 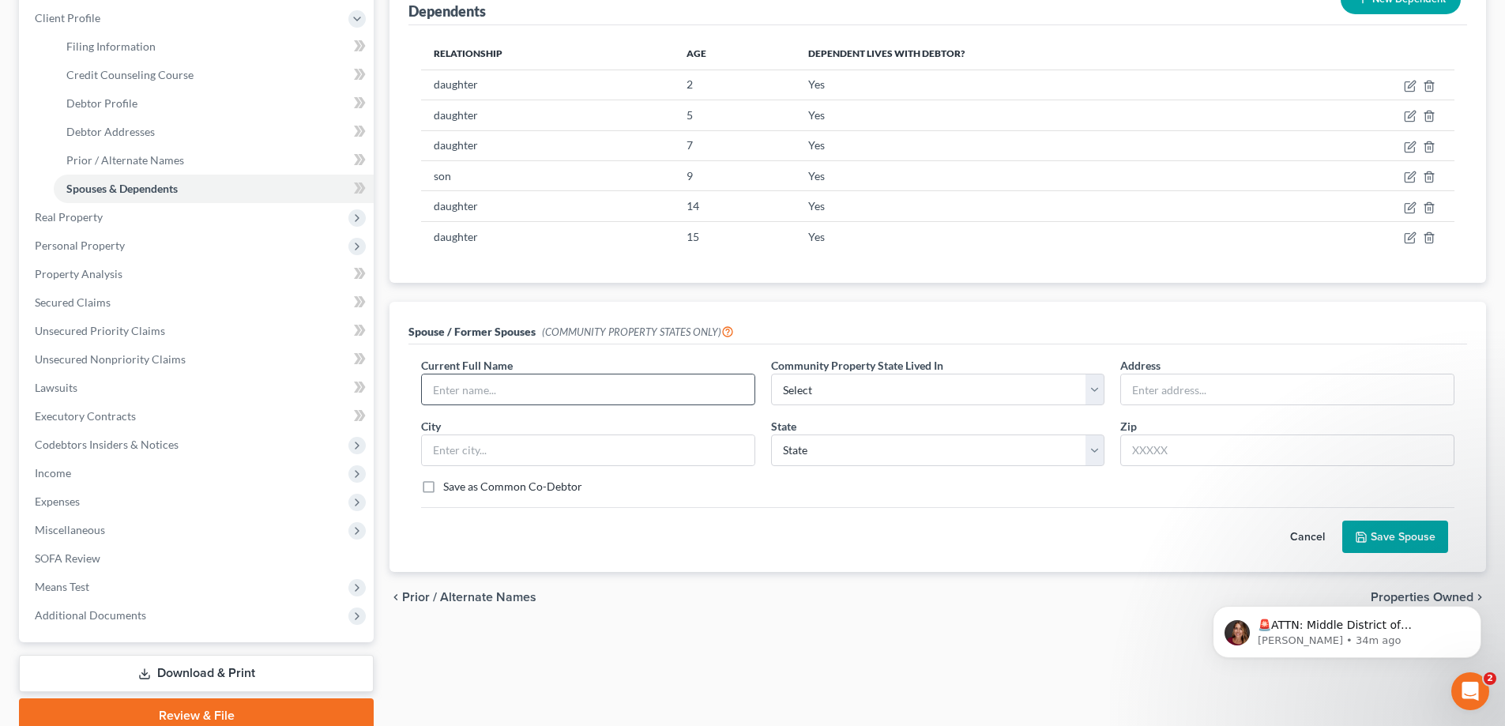 What do you see at coordinates (171, 68) in the screenshot?
I see `p: Message from Katie, sent 34m ago` at bounding box center [171, 68].